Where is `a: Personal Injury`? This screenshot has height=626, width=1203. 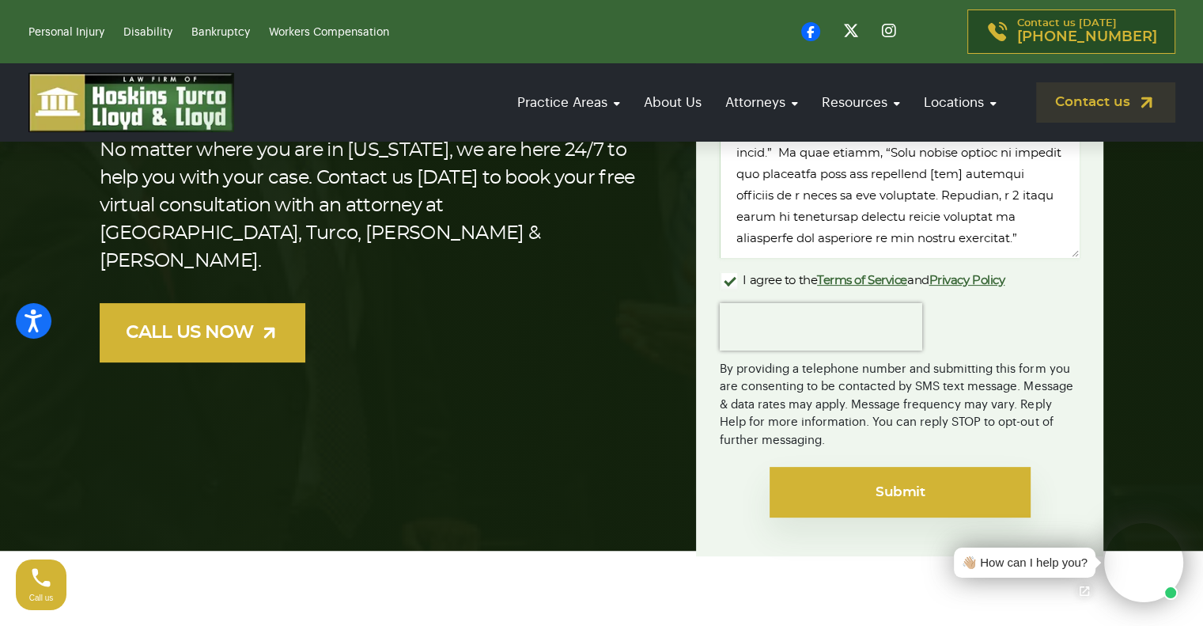
a: Personal Injury is located at coordinates (66, 32).